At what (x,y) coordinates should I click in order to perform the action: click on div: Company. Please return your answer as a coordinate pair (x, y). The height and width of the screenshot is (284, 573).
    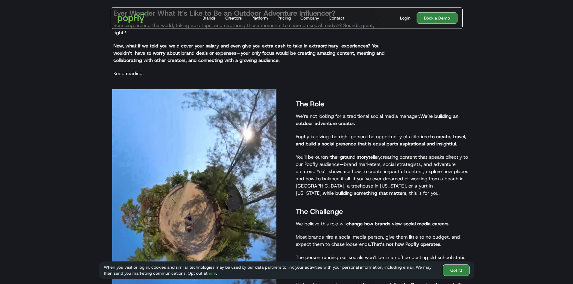
    Looking at the image, I should click on (310, 18).